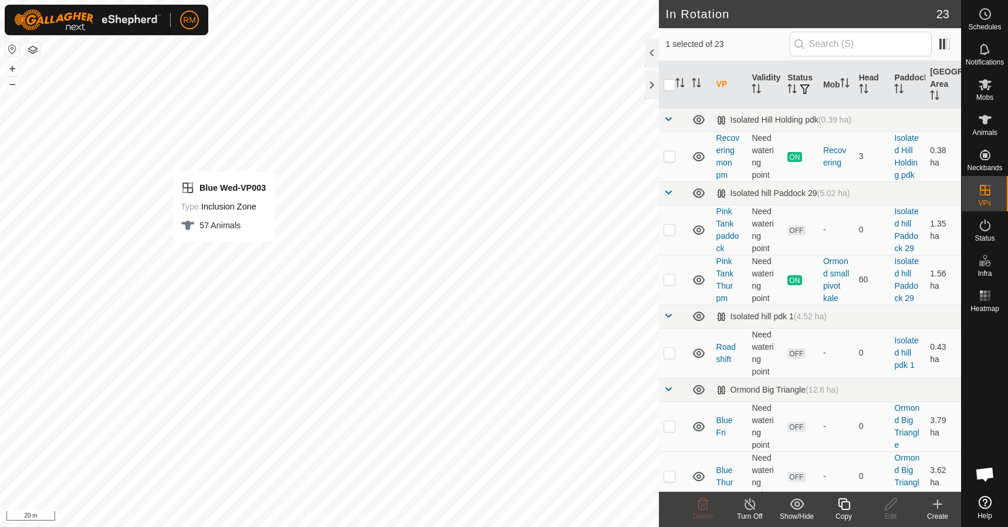  Describe the element at coordinates (836, 280) in the screenshot. I see `div: Ormond small pivot kale` at that location.